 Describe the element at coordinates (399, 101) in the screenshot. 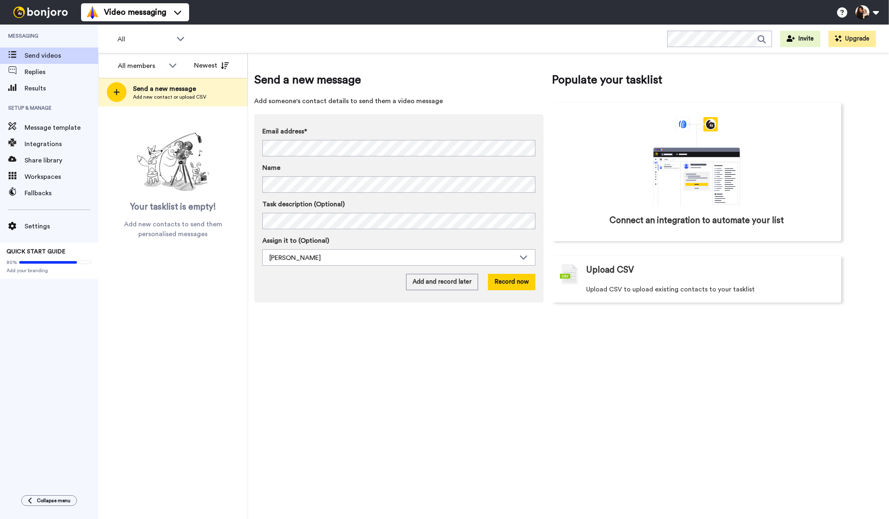

I see `span: Add someone's contact details to send them a video message` at that location.